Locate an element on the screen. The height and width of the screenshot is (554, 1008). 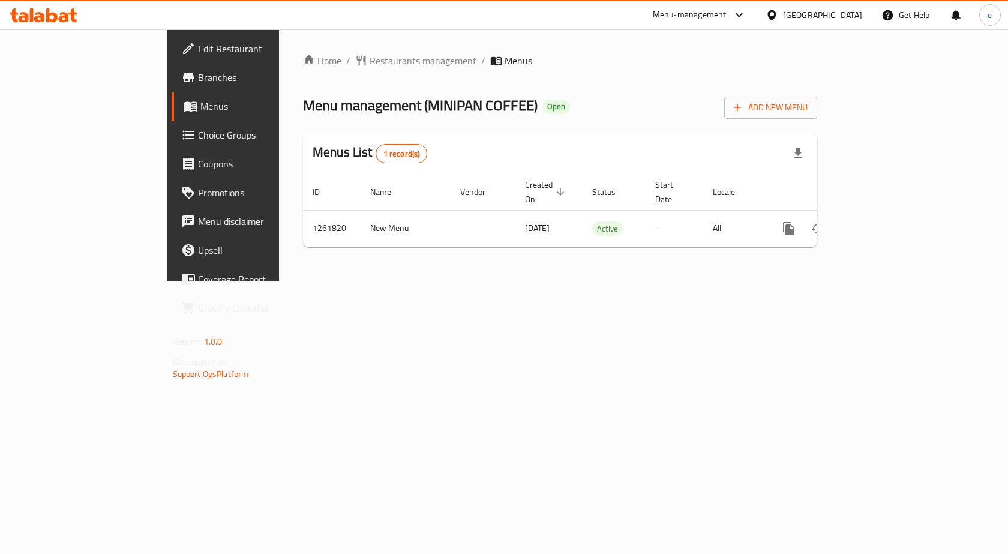
span: Branches is located at coordinates (262, 77).